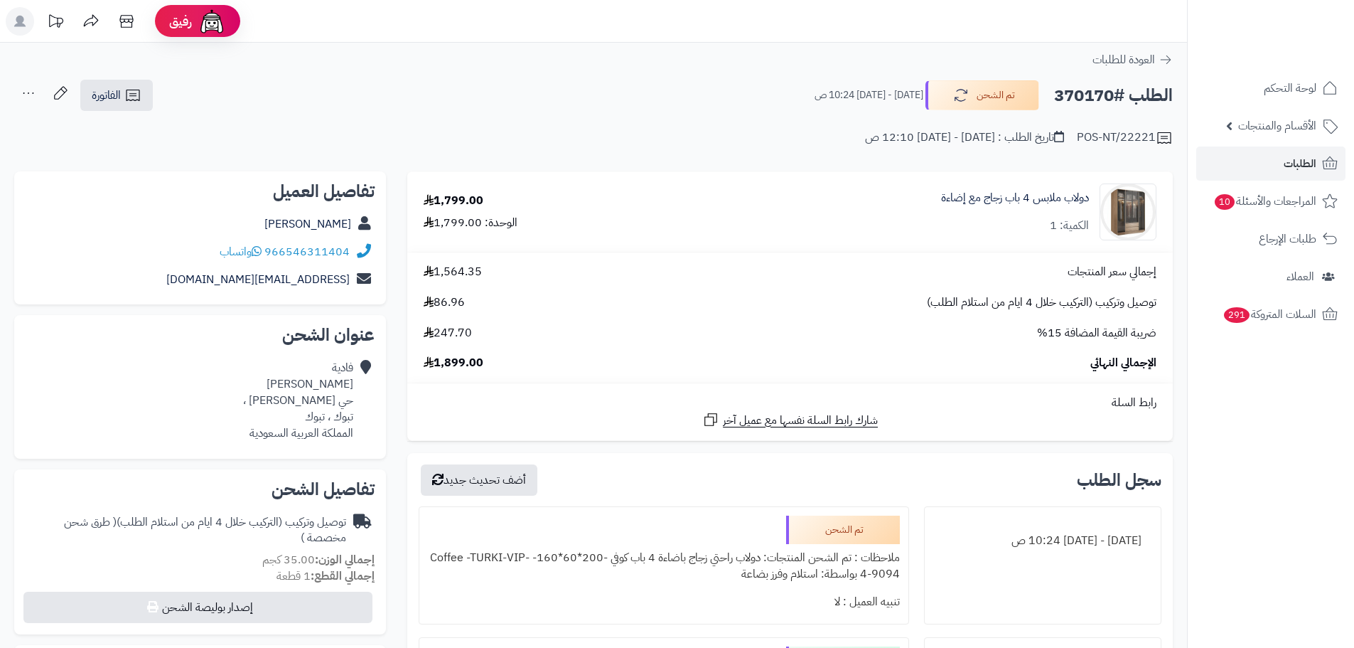  Describe the element at coordinates (982, 95) in the screenshot. I see `button: تم الشحن` at that location.